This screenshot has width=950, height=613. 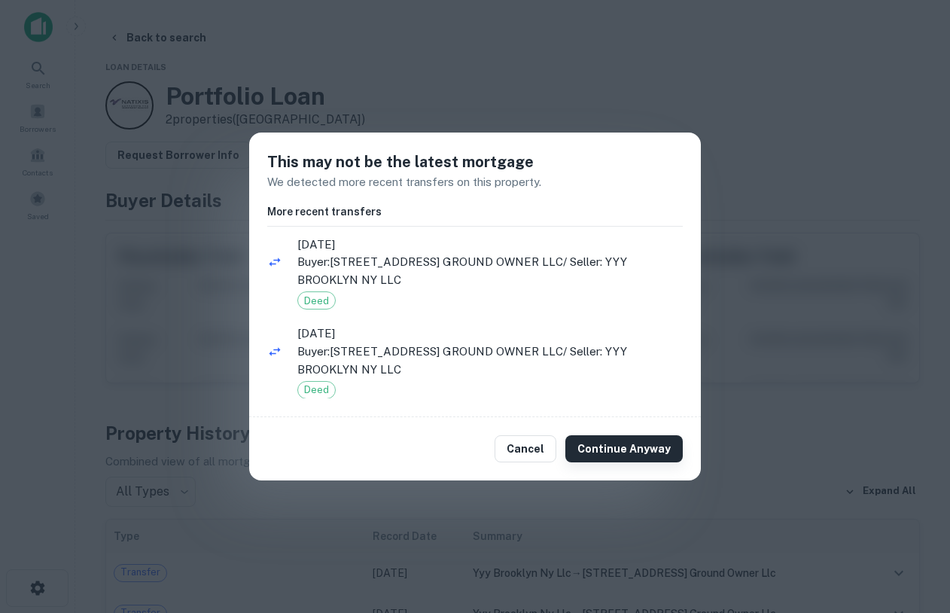 What do you see at coordinates (525, 449) in the screenshot?
I see `button: Cancel` at bounding box center [525, 449].